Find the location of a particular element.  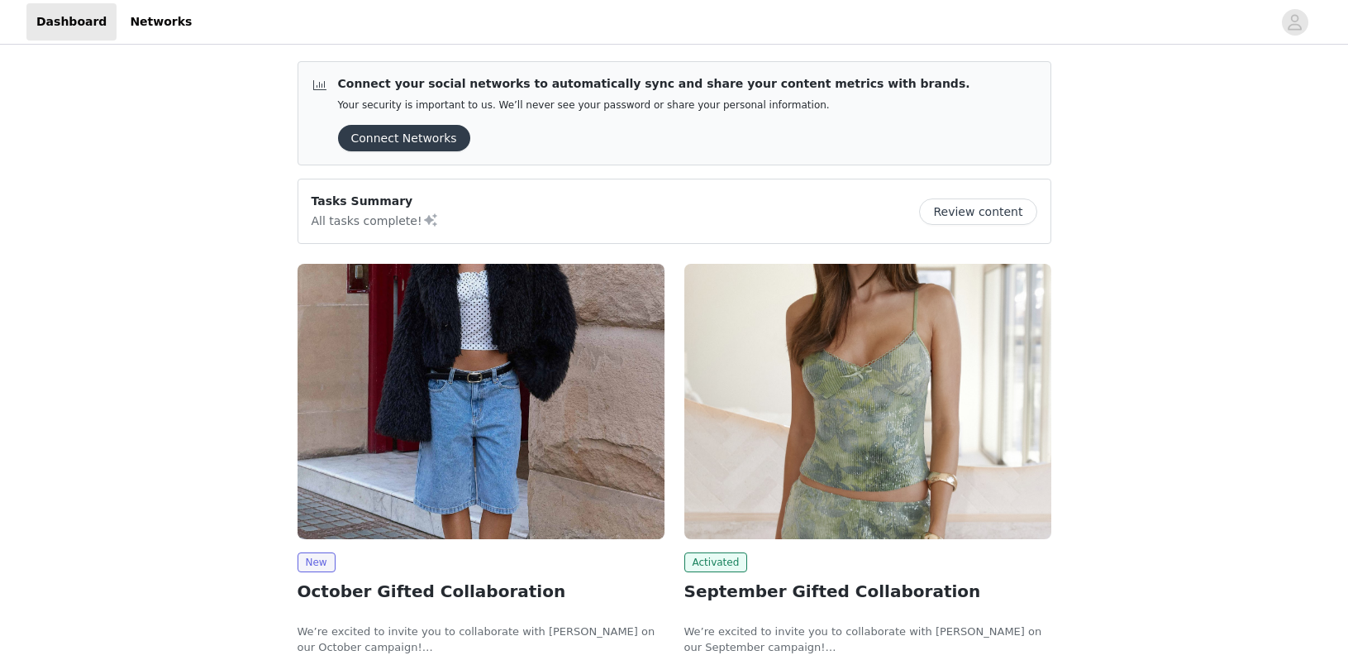

div: avatar is located at coordinates (1294, 22).